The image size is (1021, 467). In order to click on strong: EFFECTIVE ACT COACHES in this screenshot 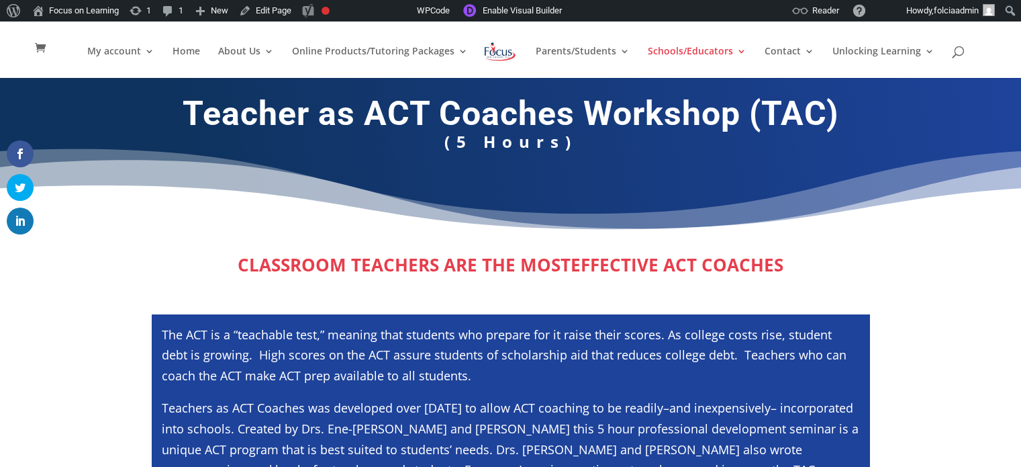, I will do `click(677, 264)`.